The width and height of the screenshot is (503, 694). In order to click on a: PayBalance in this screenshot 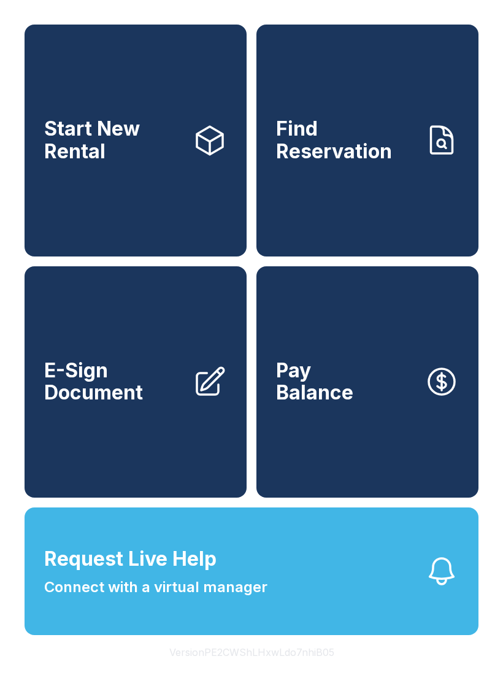, I will do `click(368, 382)`.